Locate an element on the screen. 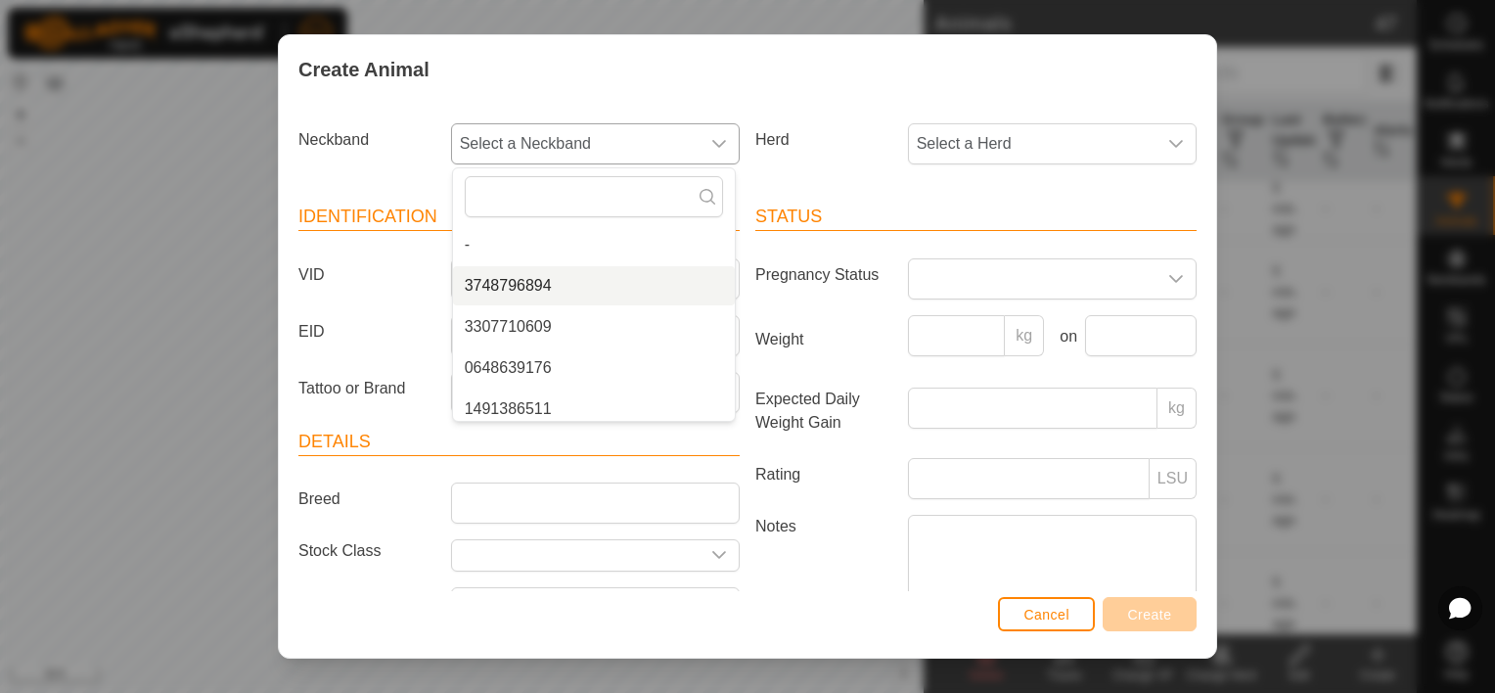 The width and height of the screenshot is (1495, 693). button: Cancel is located at coordinates (1046, 613).